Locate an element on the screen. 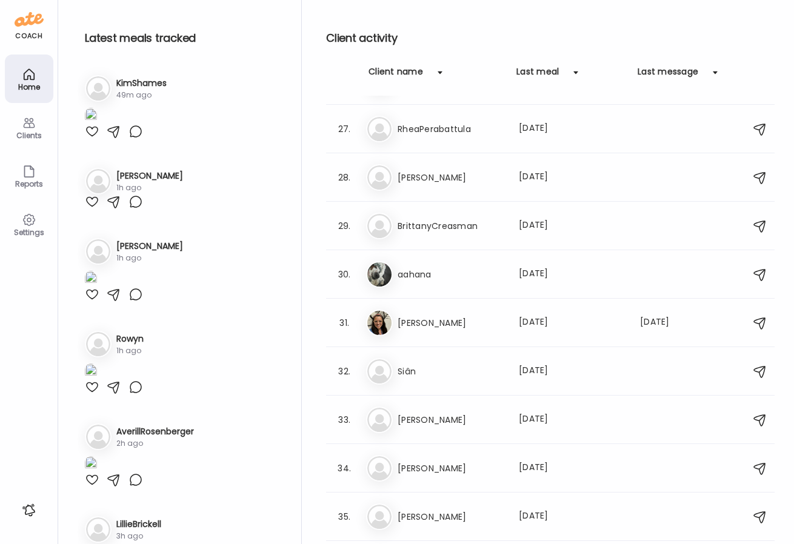  div: 2h ago is located at coordinates (155, 444).